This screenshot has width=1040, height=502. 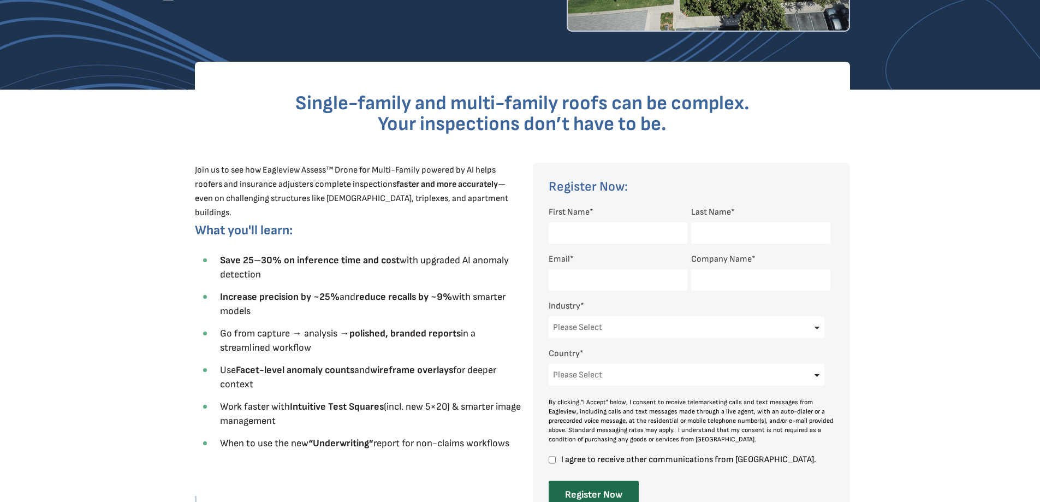 What do you see at coordinates (295, 370) in the screenshot?
I see `strong: Facet-level anomaly counts` at bounding box center [295, 370].